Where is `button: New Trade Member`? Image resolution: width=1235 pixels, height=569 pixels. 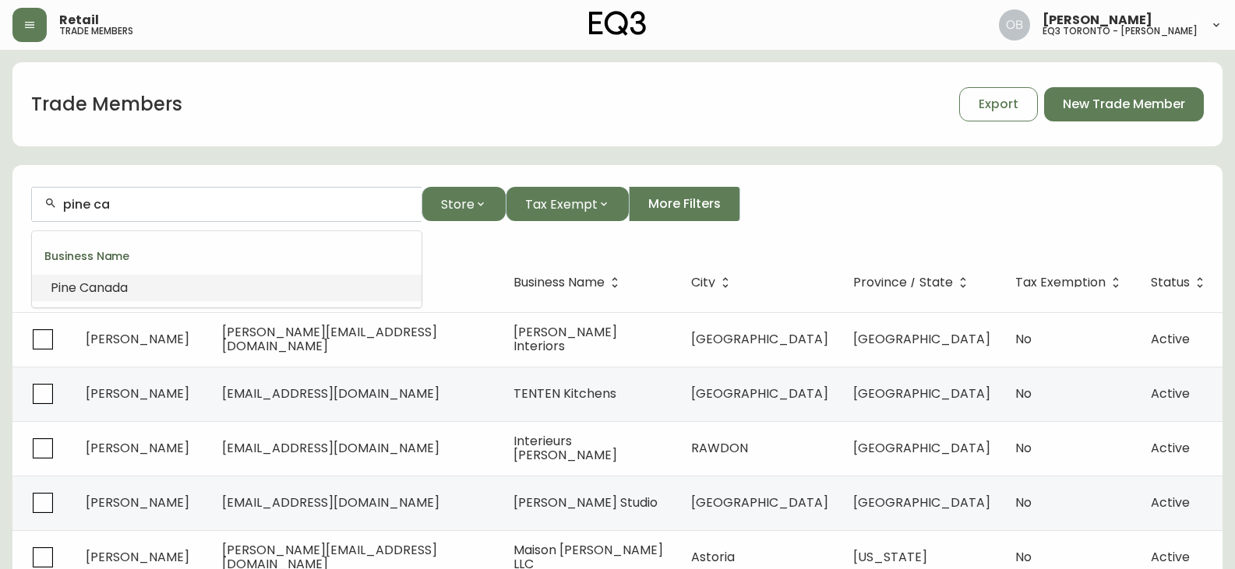 button: New Trade Member is located at coordinates (1123, 104).